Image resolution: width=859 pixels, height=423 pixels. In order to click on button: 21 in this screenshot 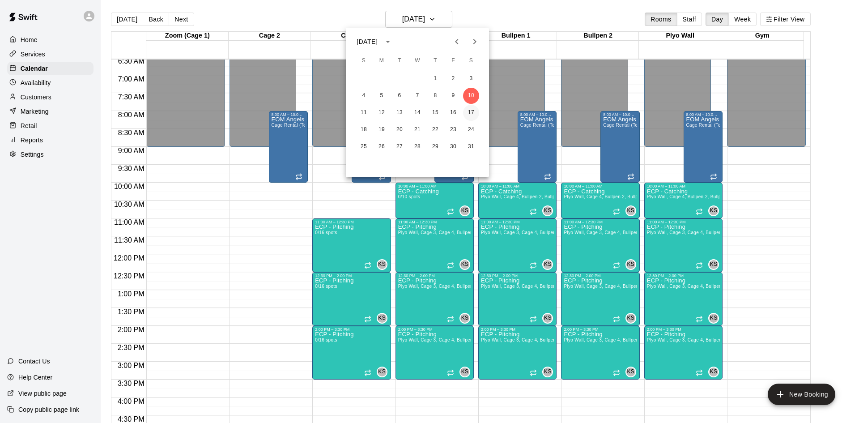, I will do `click(417, 130)`.